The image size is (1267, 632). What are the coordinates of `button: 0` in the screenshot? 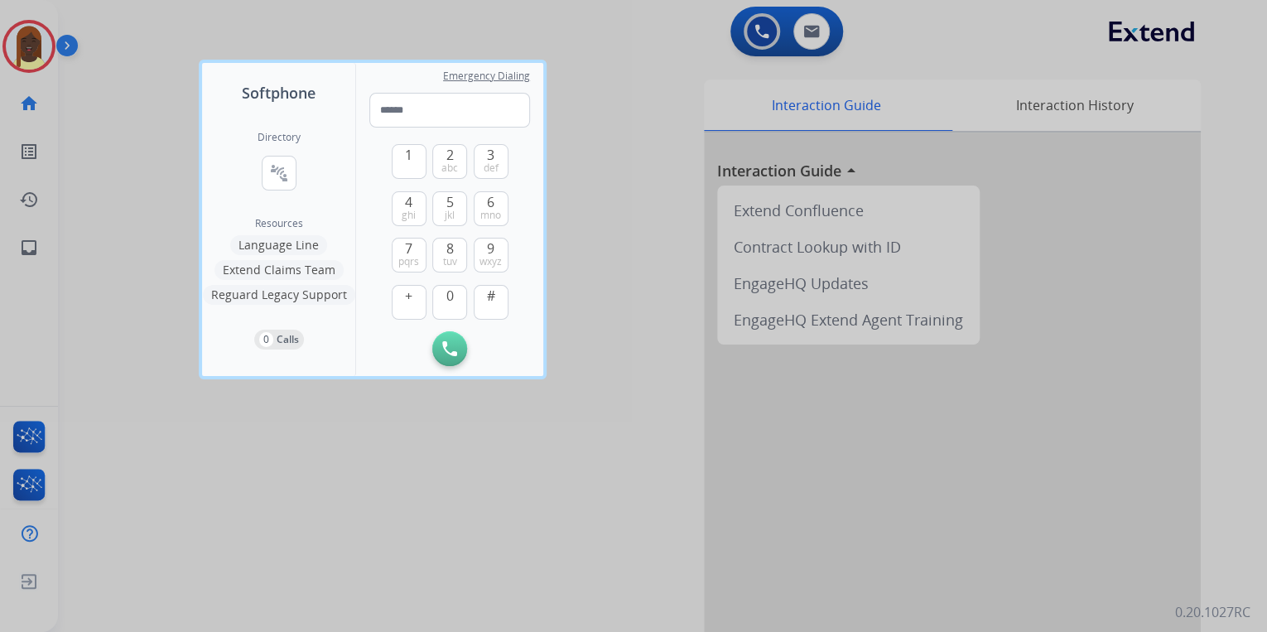 It's located at (450, 302).